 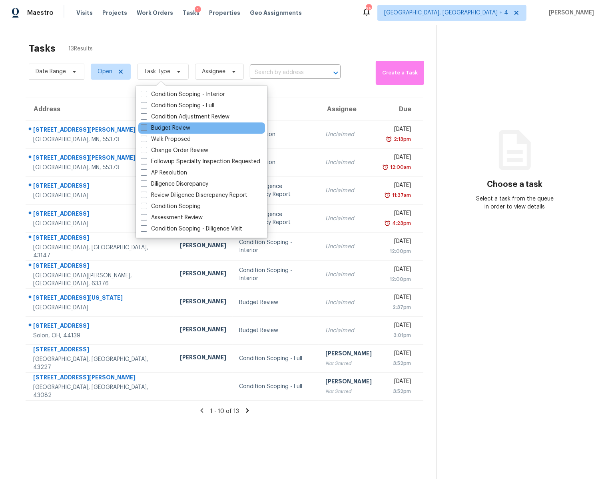 I want to click on span: Projects, so click(x=115, y=13).